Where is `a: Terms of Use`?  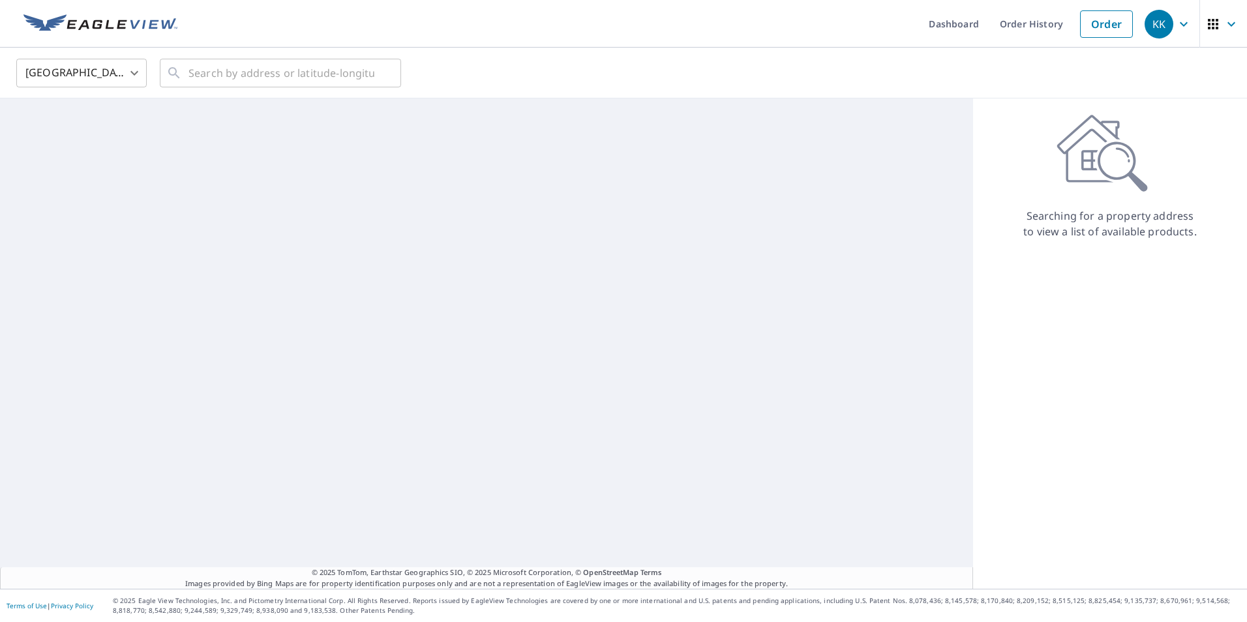 a: Terms of Use is located at coordinates (27, 606).